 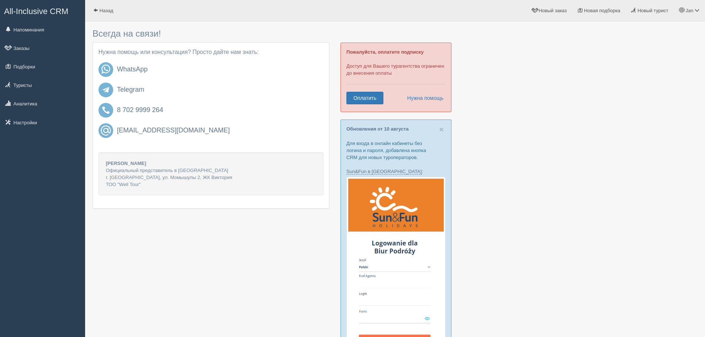 I want to click on img: whatsapp-1221588.svg, so click(x=106, y=70).